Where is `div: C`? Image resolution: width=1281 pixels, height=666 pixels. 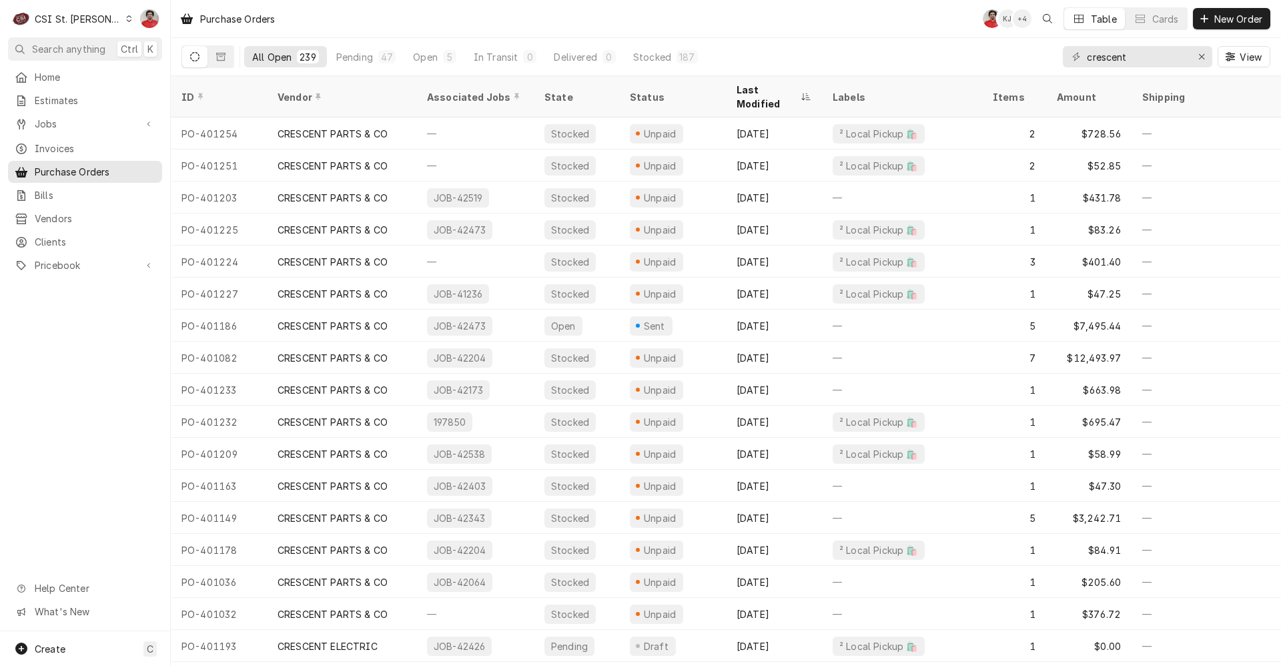 div: C is located at coordinates (21, 19).